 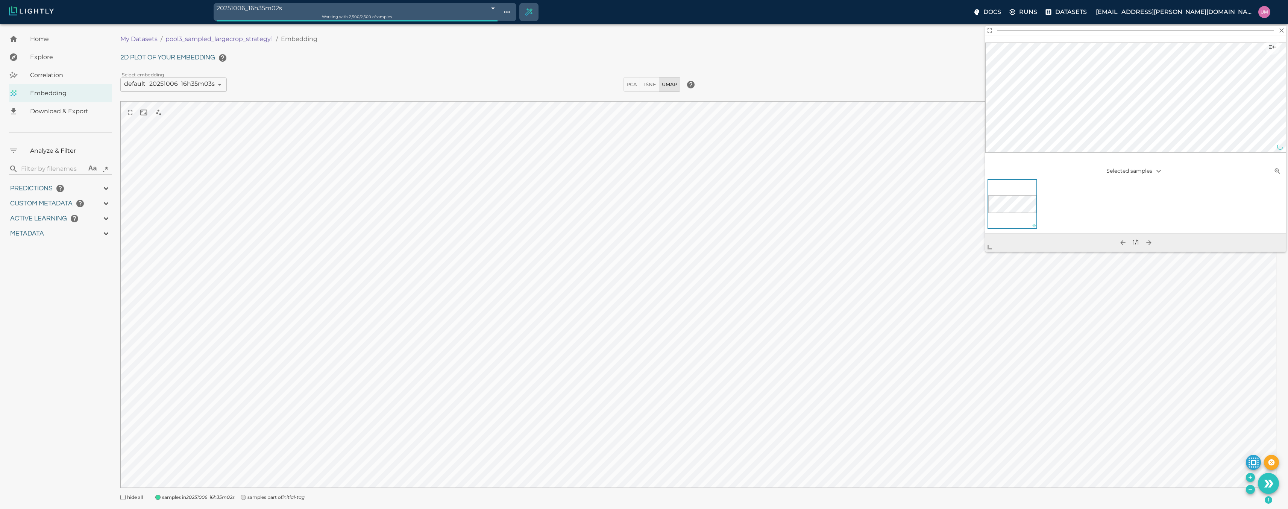 I want to click on p: Docs, so click(x=992, y=12).